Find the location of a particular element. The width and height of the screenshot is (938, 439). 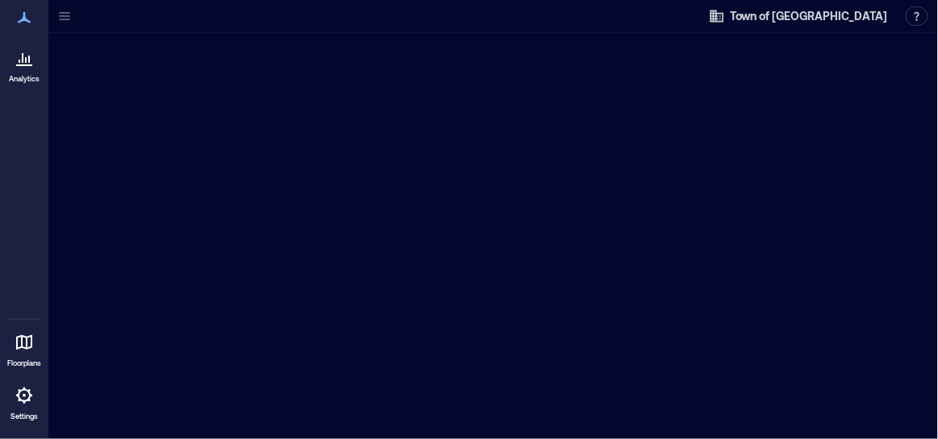

a: Settings is located at coordinates (24, 401).